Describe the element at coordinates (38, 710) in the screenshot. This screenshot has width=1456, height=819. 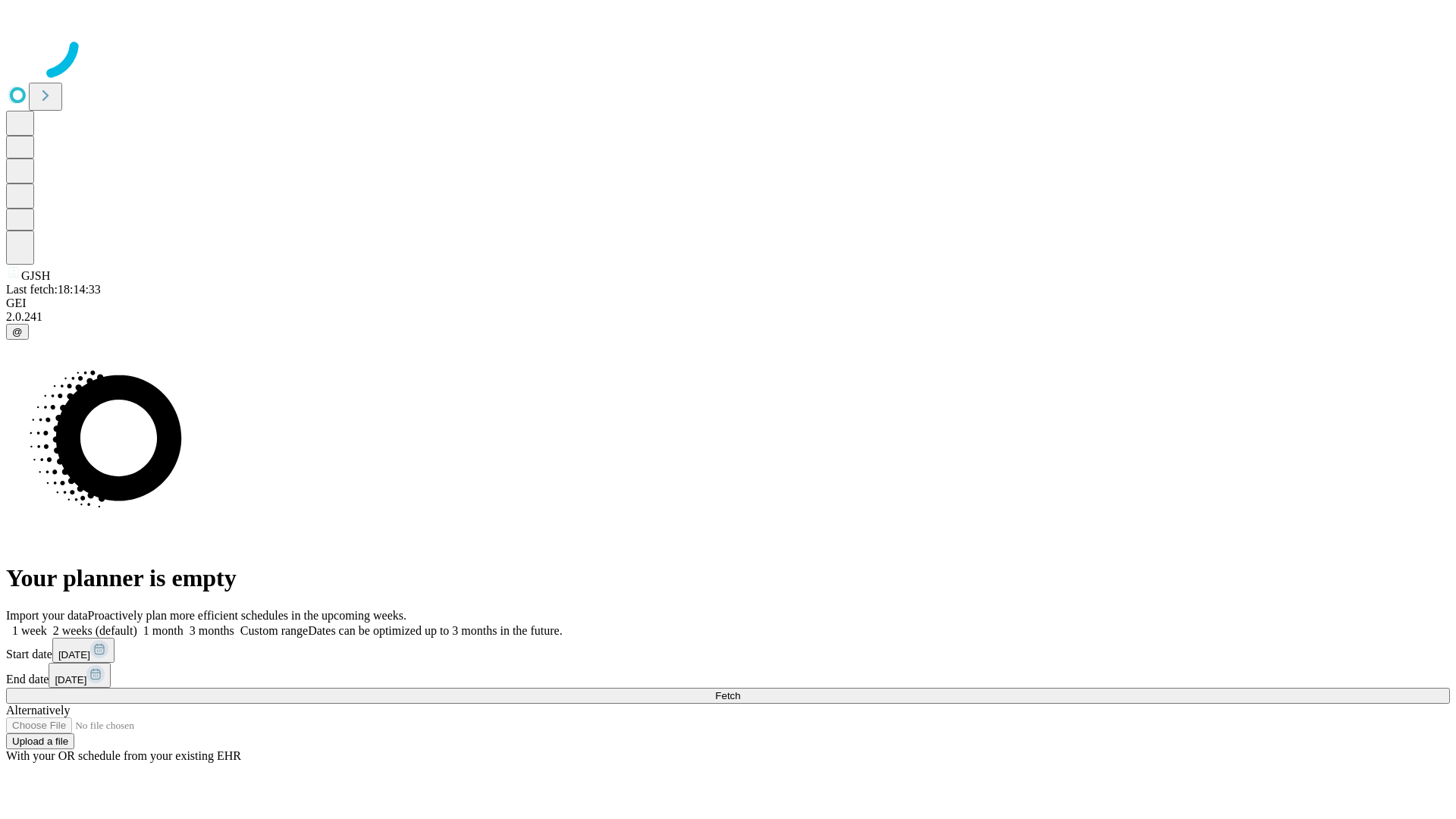
I see `span: Alternatively` at that location.